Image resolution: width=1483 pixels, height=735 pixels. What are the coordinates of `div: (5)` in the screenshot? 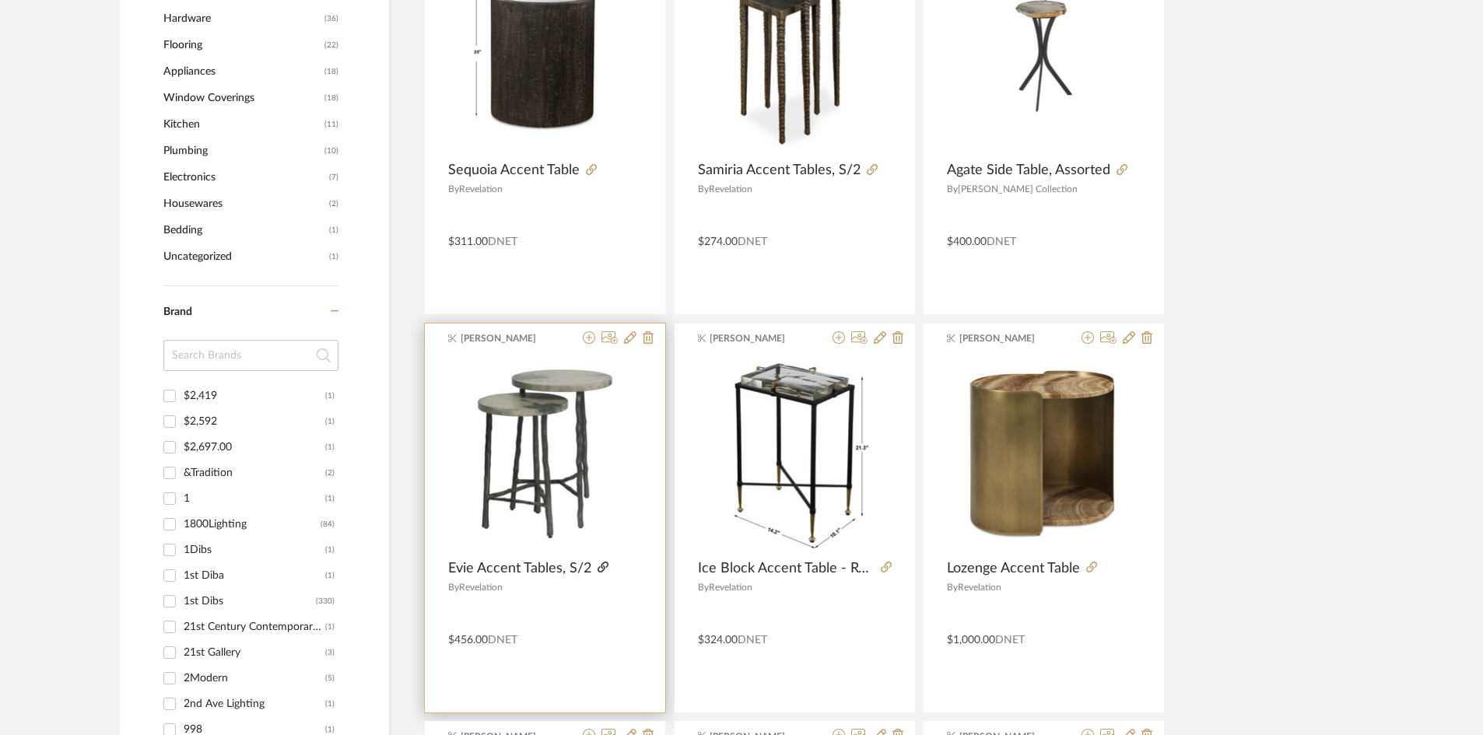 It's located at (330, 678).